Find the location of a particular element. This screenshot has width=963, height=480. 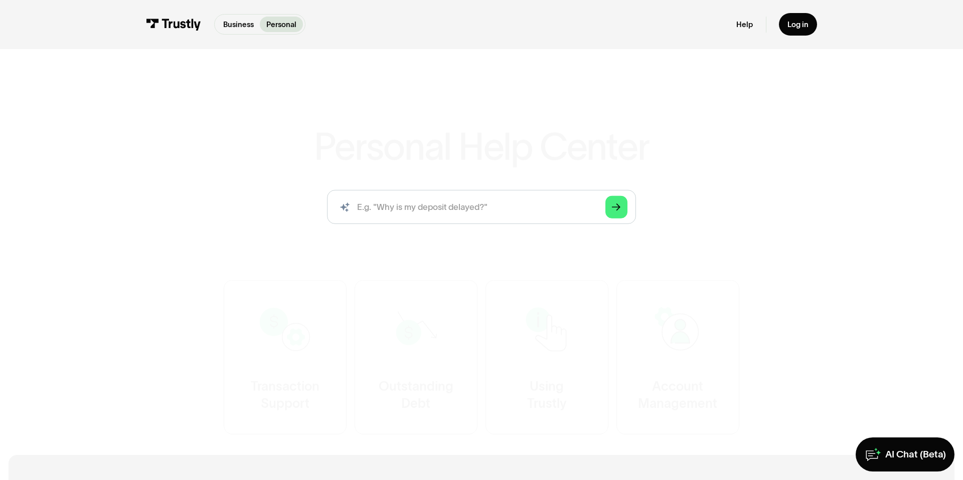

a: AI Chat (Beta) is located at coordinates (905, 455).